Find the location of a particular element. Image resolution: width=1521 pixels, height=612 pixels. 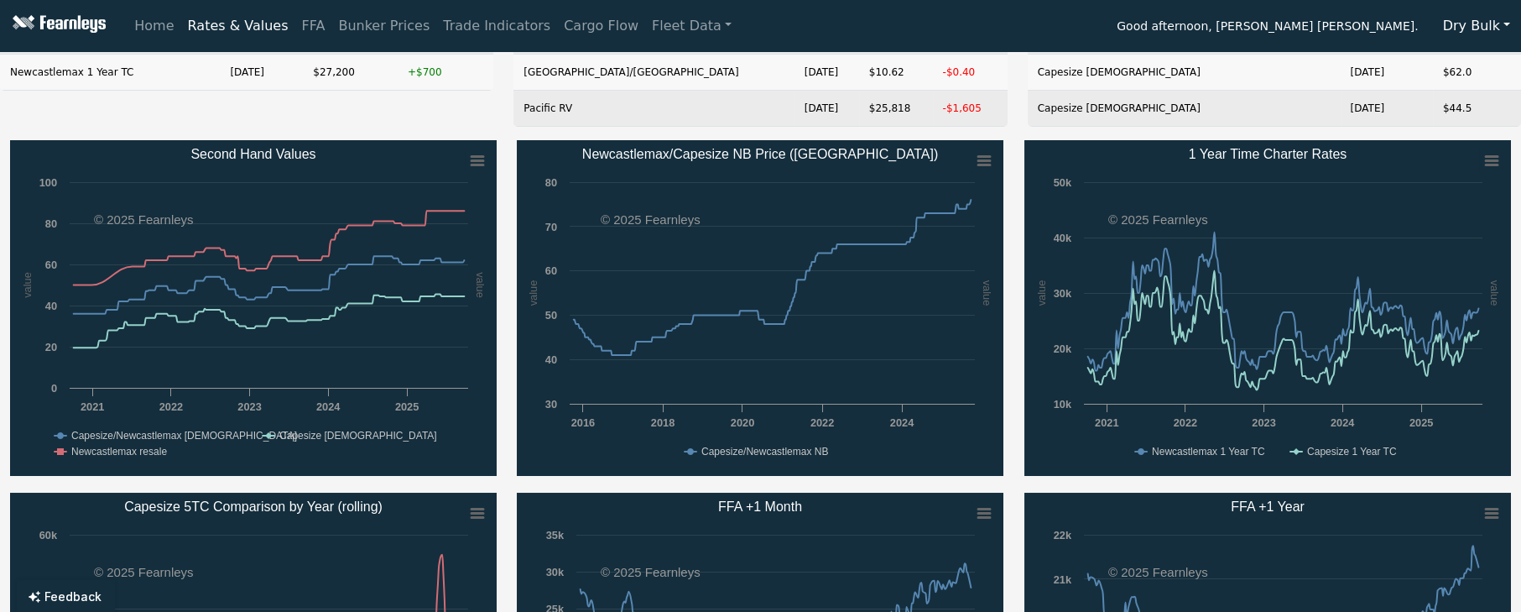

td: $10.62 is located at coordinates (896, 72).